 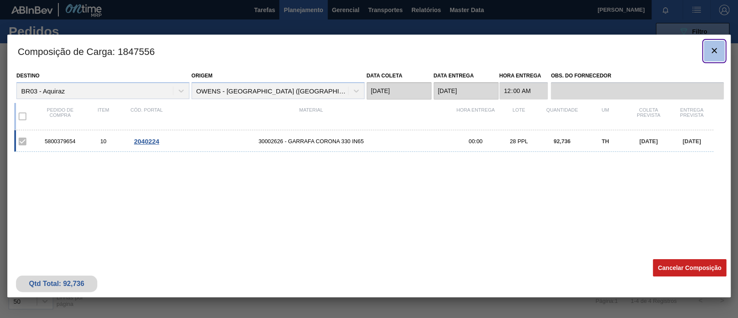 I want to click on label: Origem, so click(x=202, y=76).